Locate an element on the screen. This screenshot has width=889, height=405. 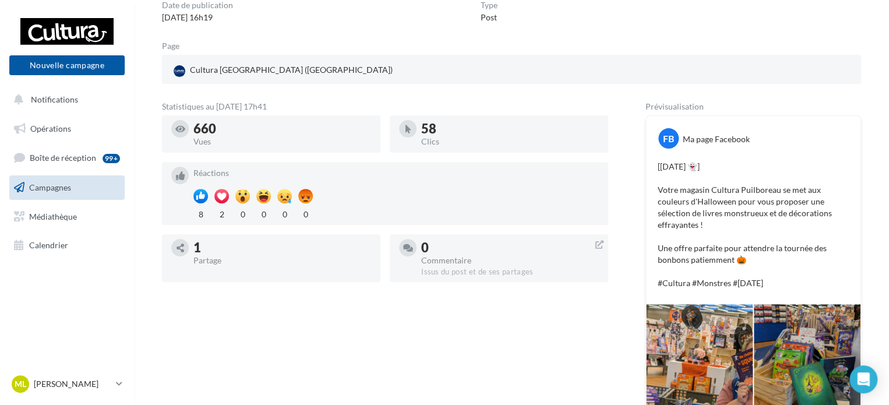
a: Calendrier is located at coordinates (67, 245).